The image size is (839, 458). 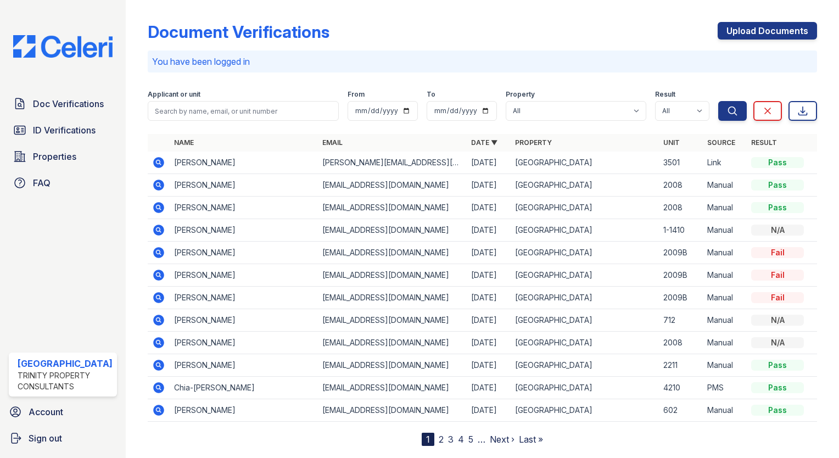 What do you see at coordinates (681, 320) in the screenshot?
I see `td: 712` at bounding box center [681, 320].